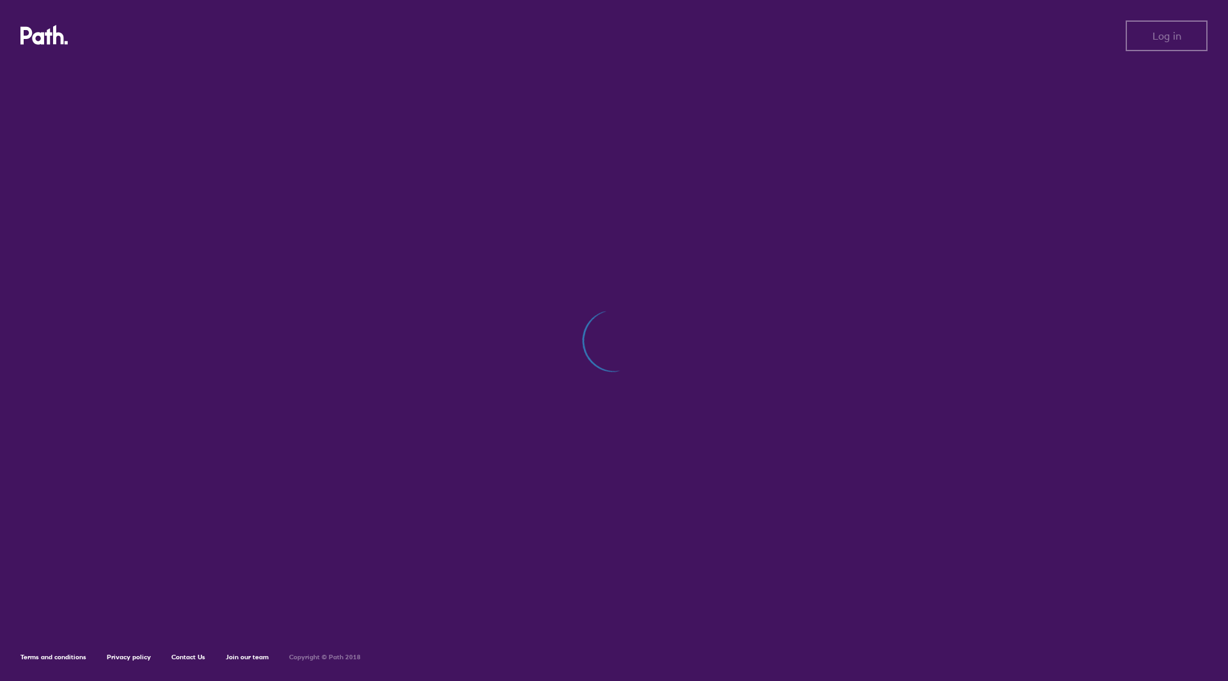  What do you see at coordinates (1166, 36) in the screenshot?
I see `button: Log in` at bounding box center [1166, 36].